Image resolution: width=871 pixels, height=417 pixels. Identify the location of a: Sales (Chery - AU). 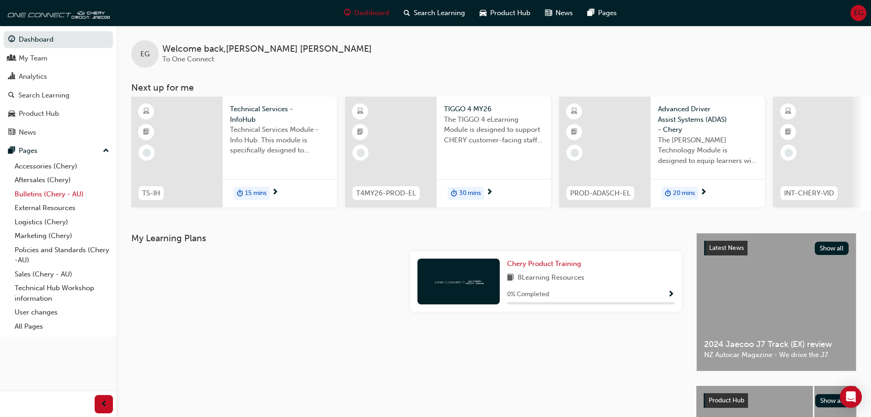
(62, 274).